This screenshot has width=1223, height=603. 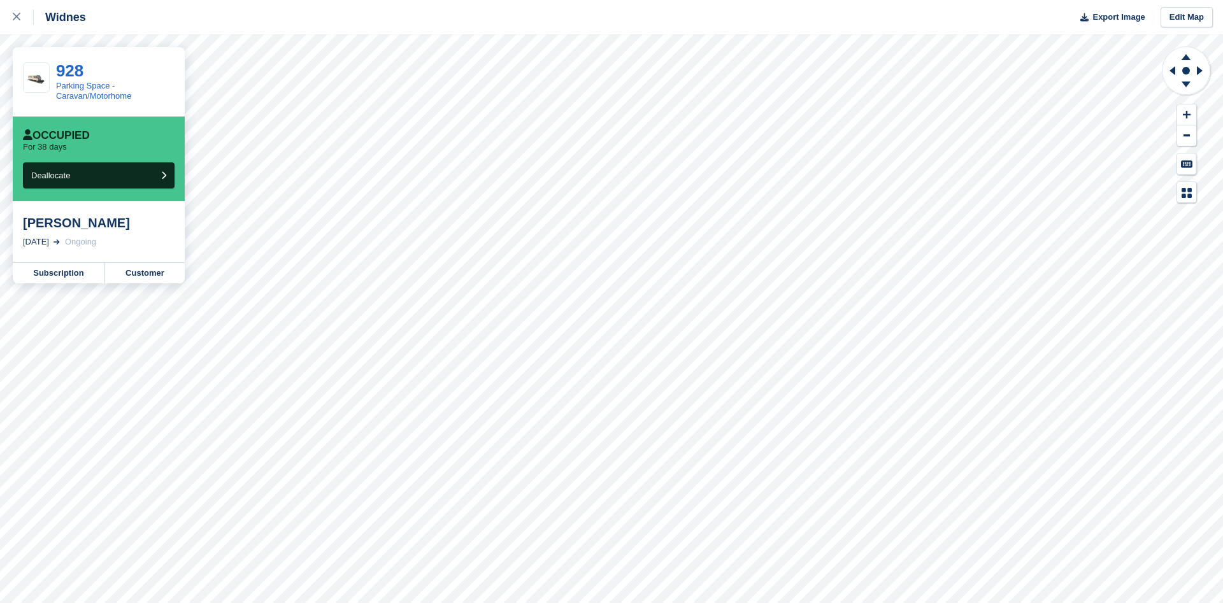 What do you see at coordinates (1187, 115) in the screenshot?
I see `button: Zoom In` at bounding box center [1187, 115].